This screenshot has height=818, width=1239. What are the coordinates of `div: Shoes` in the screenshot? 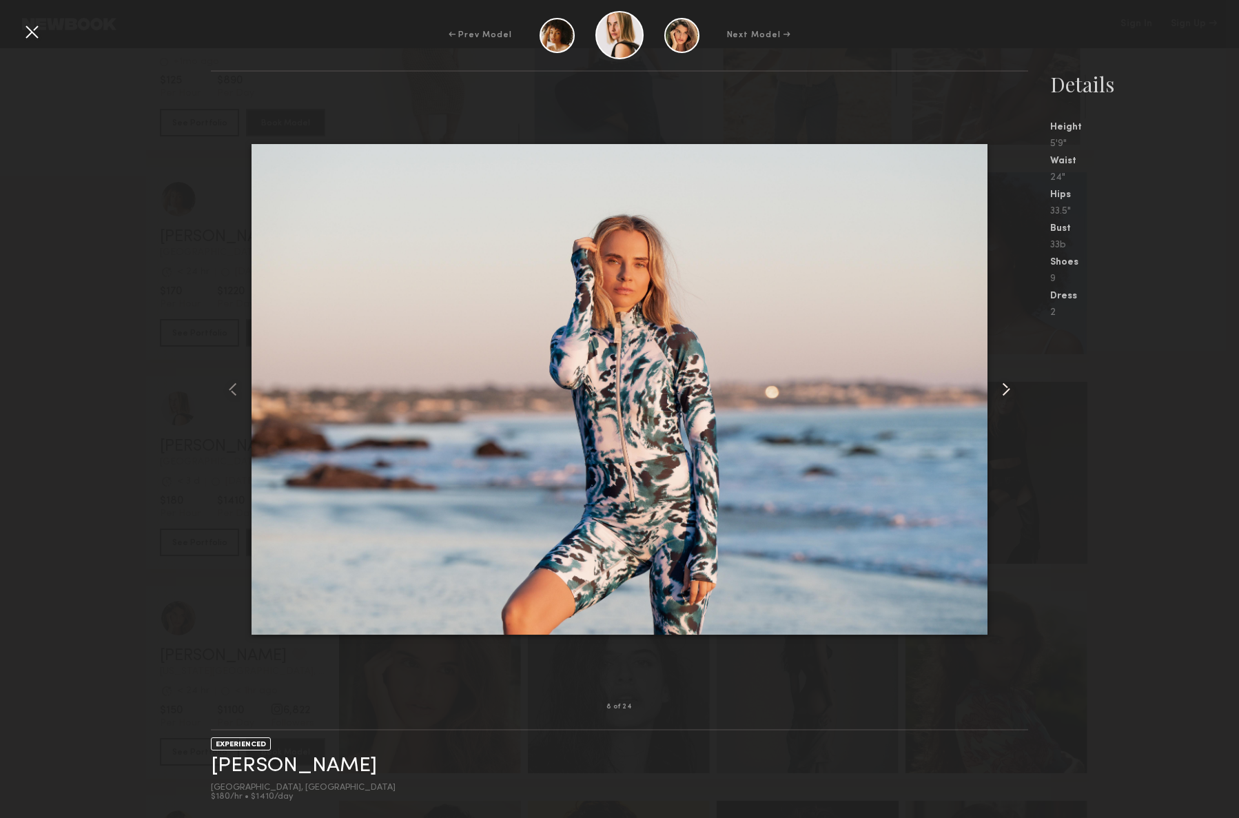 It's located at (1144, 263).